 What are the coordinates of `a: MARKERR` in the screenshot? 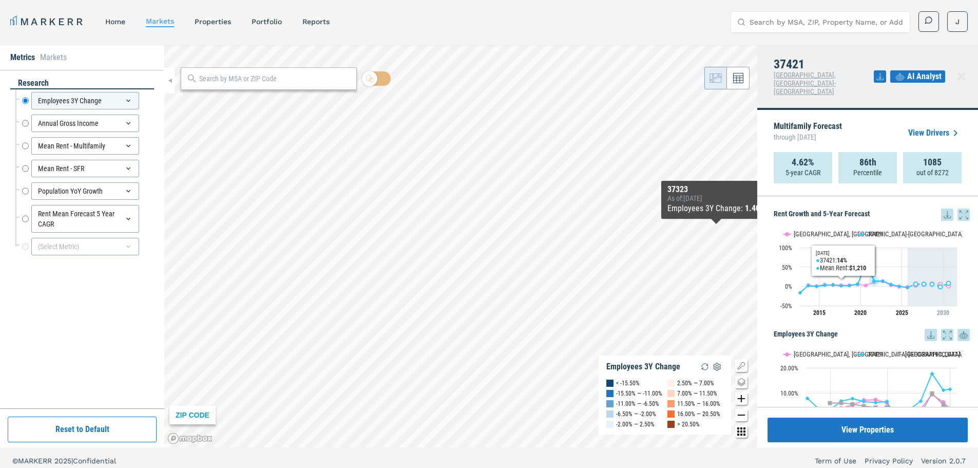 It's located at (47, 22).